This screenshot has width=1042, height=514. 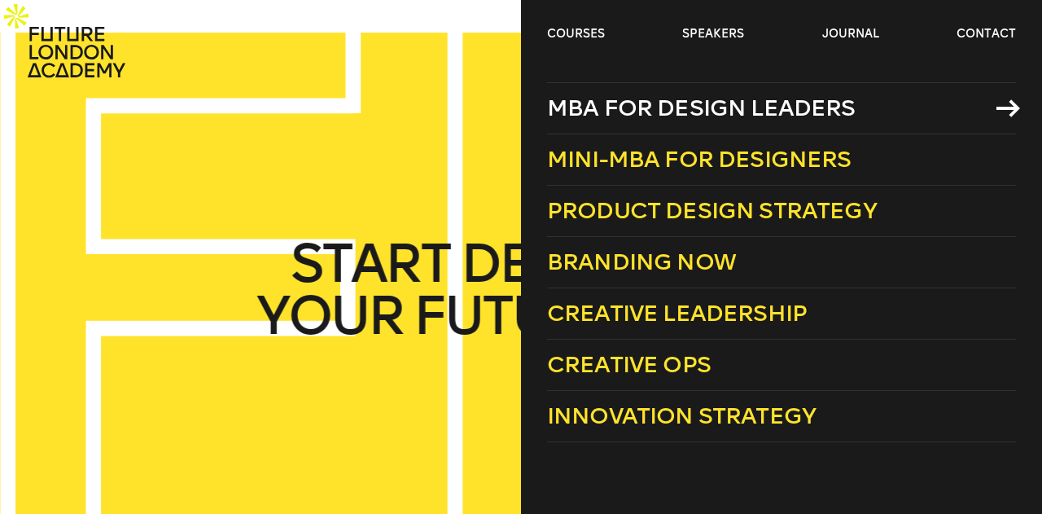 I want to click on a: MBA for Design Leaders, so click(x=781, y=108).